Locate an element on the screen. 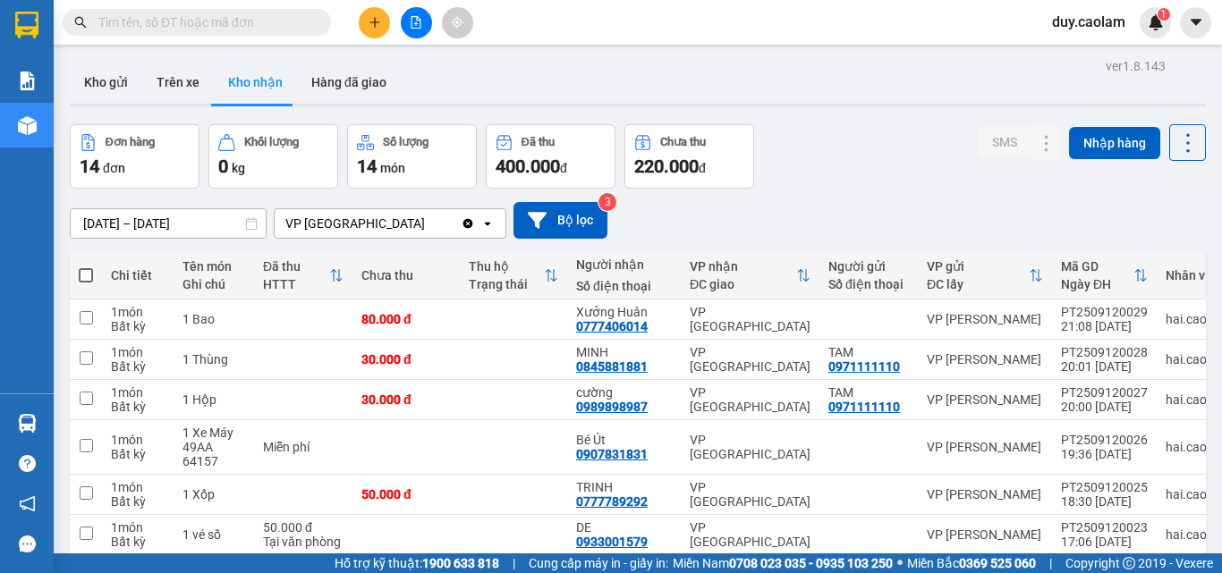  input: Tìm tên, số ĐT hoặc mã đơn is located at coordinates (204, 22).